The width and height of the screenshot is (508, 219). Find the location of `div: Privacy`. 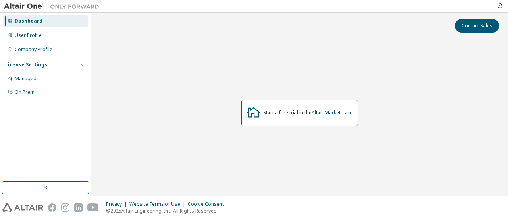

div: Privacy is located at coordinates (118, 204).